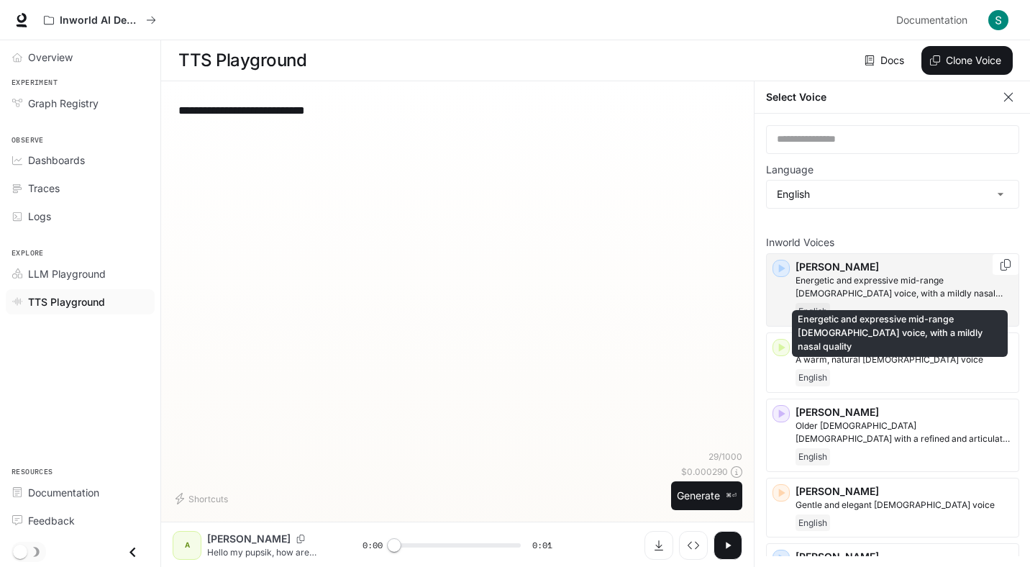  Describe the element at coordinates (56, 160) in the screenshot. I see `span: Dashboards` at that location.